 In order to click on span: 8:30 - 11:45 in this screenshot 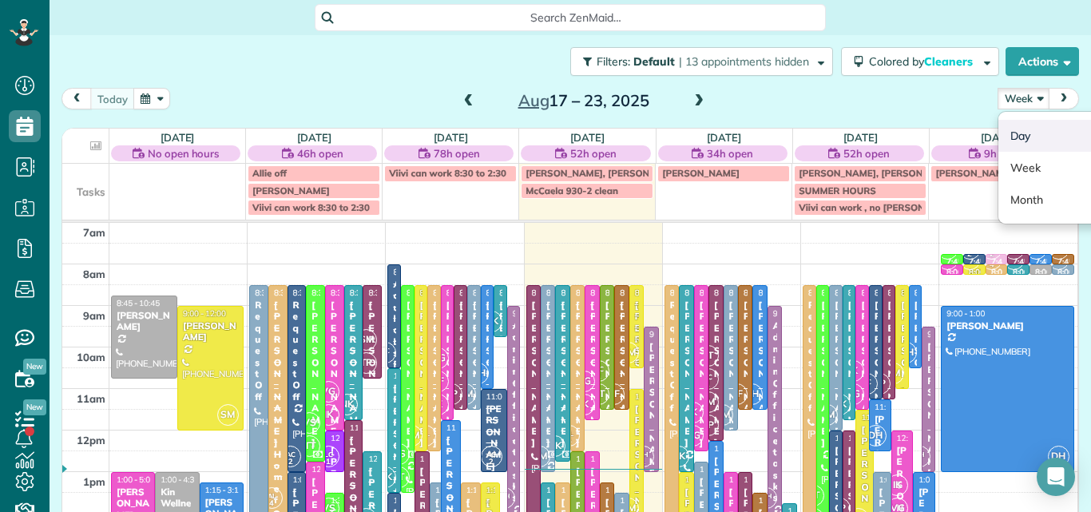, I will do `click(371, 292)`.